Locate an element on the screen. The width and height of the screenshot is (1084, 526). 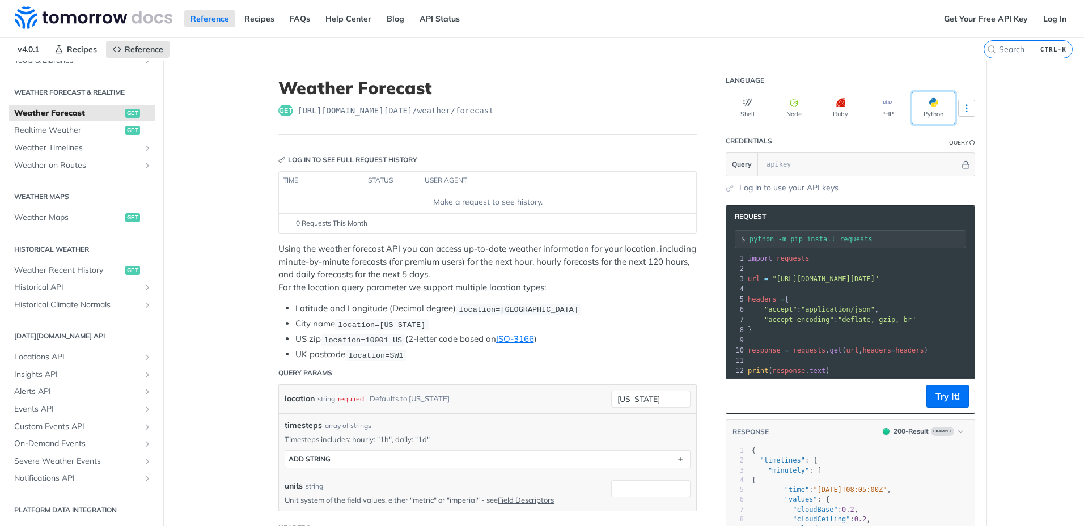
button: Python is located at coordinates (933, 108).